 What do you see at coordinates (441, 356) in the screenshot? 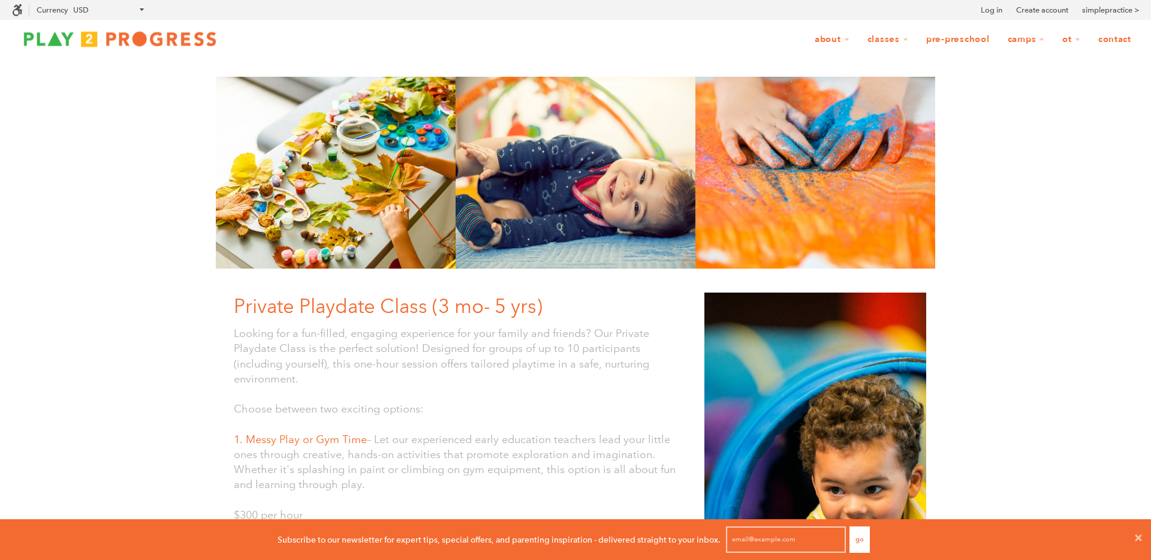
I see `font: Looking for a fun-filled, engaging experience for your family and friends? Our Private Playdate C...` at bounding box center [441, 356].